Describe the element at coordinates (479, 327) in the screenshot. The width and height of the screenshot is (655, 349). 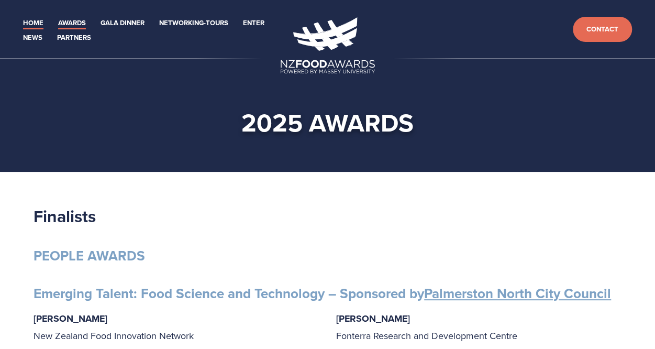
I see `p: Fonterra Research and Development Centre` at that location.